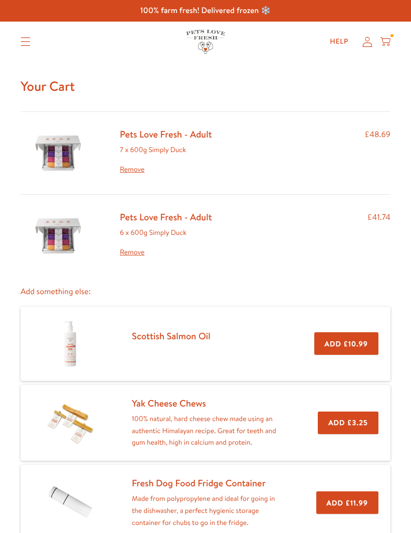 The width and height of the screenshot is (411, 533). Describe the element at coordinates (171, 335) in the screenshot. I see `a: Scottish Salmon Oil` at that location.